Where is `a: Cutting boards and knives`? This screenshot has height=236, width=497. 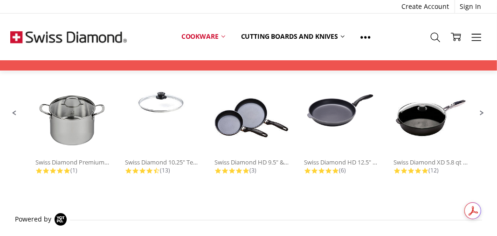
a: Cutting boards and knives is located at coordinates (293, 36).